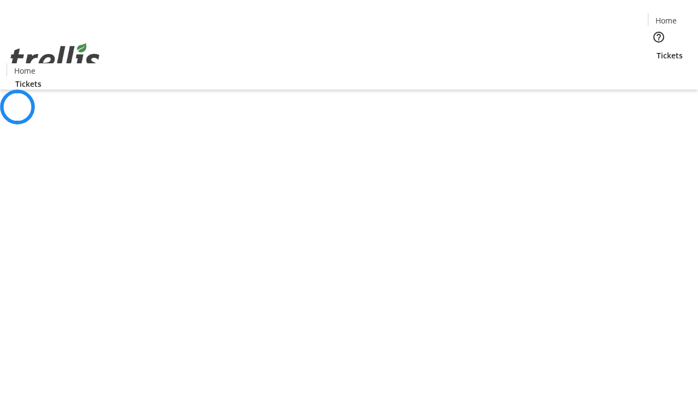  What do you see at coordinates (659, 37) in the screenshot?
I see `button: Help` at bounding box center [659, 37].